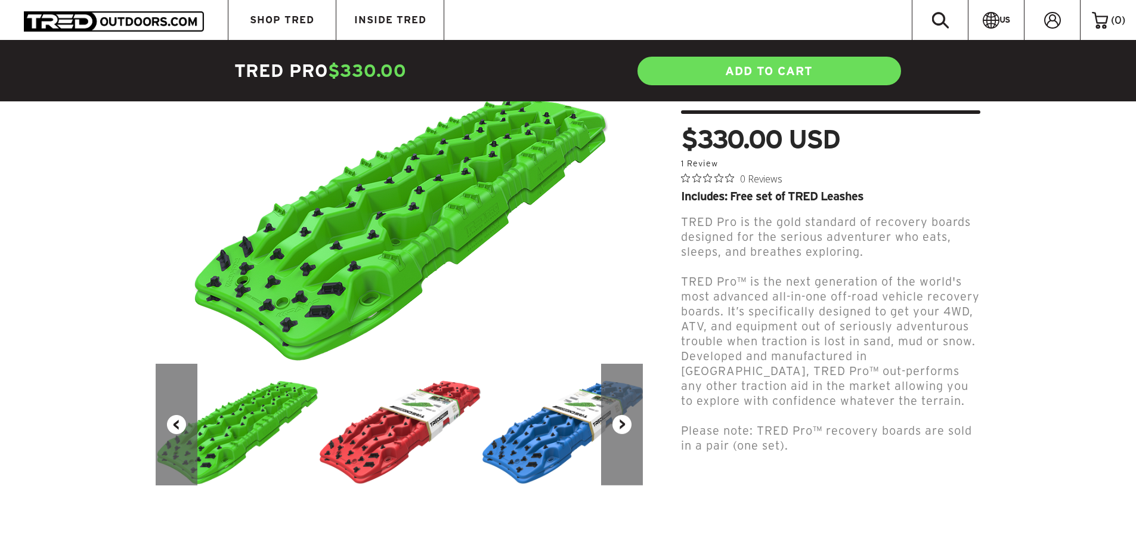  I want to click on button: Next, so click(622, 424).